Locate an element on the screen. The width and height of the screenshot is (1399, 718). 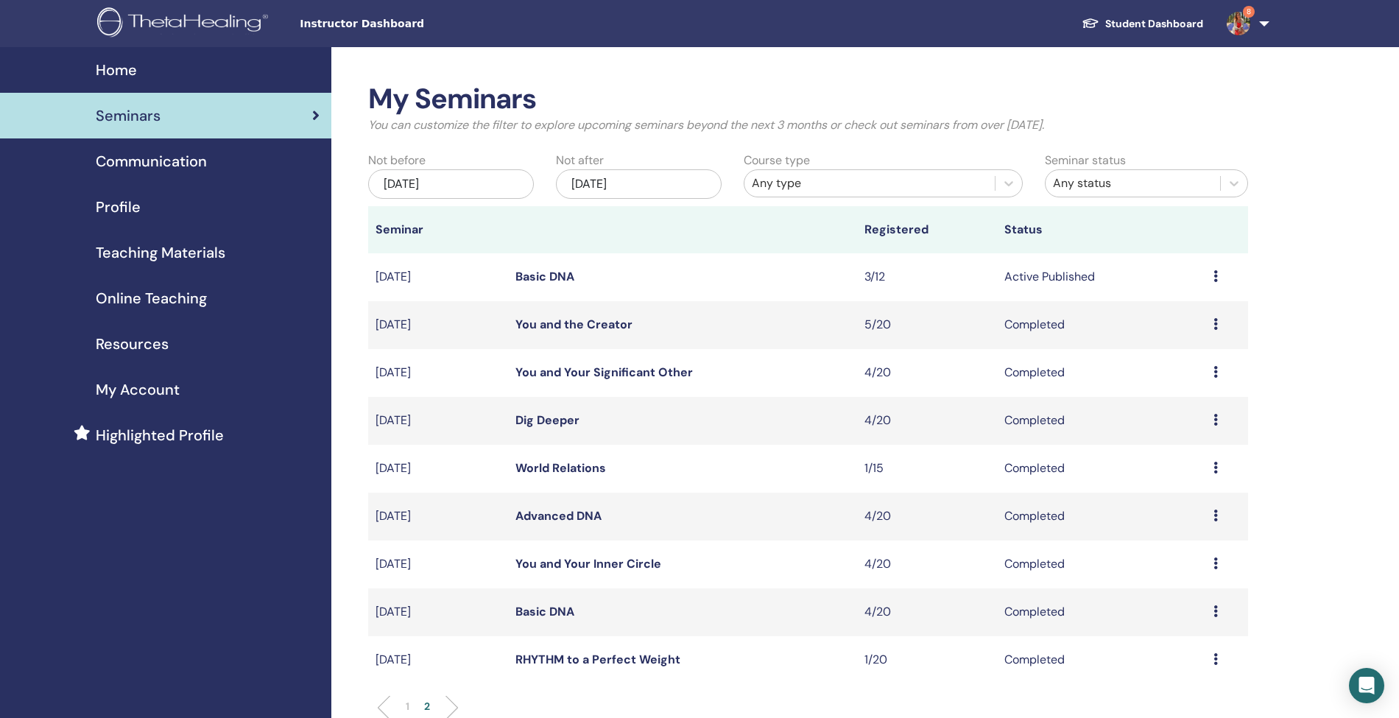
a: You and the Creator is located at coordinates (574, 324).